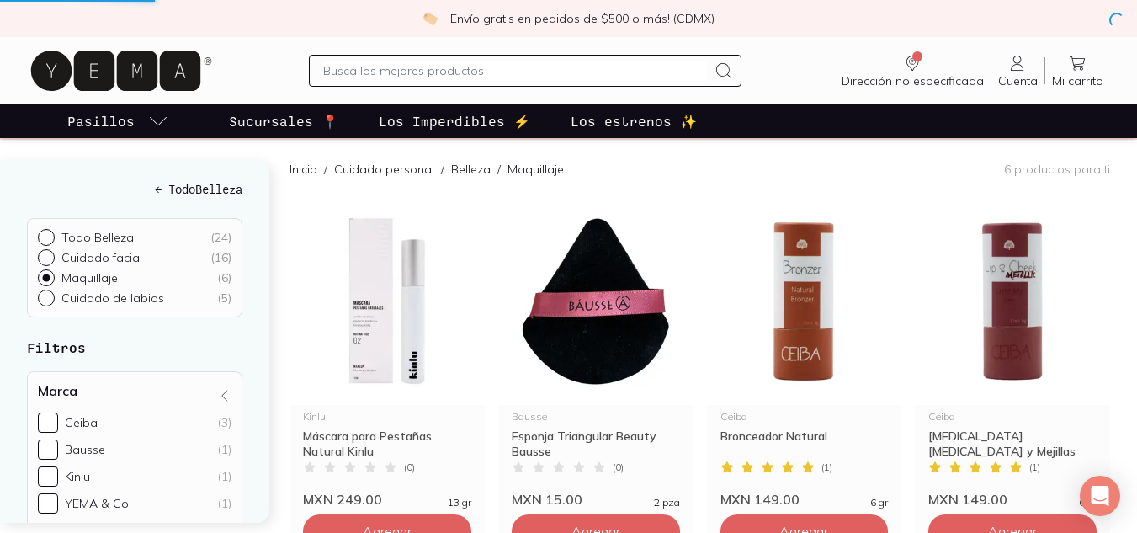 Image resolution: width=1137 pixels, height=533 pixels. What do you see at coordinates (48, 476) in the screenshot?
I see `input: Kinlu(1)` at bounding box center [48, 476].